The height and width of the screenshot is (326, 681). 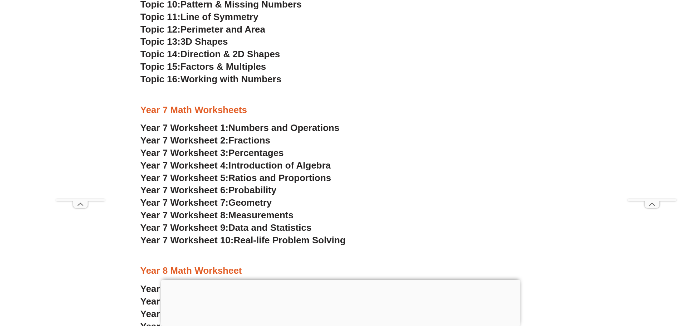 I want to click on span: Topic 15:, so click(x=161, y=67).